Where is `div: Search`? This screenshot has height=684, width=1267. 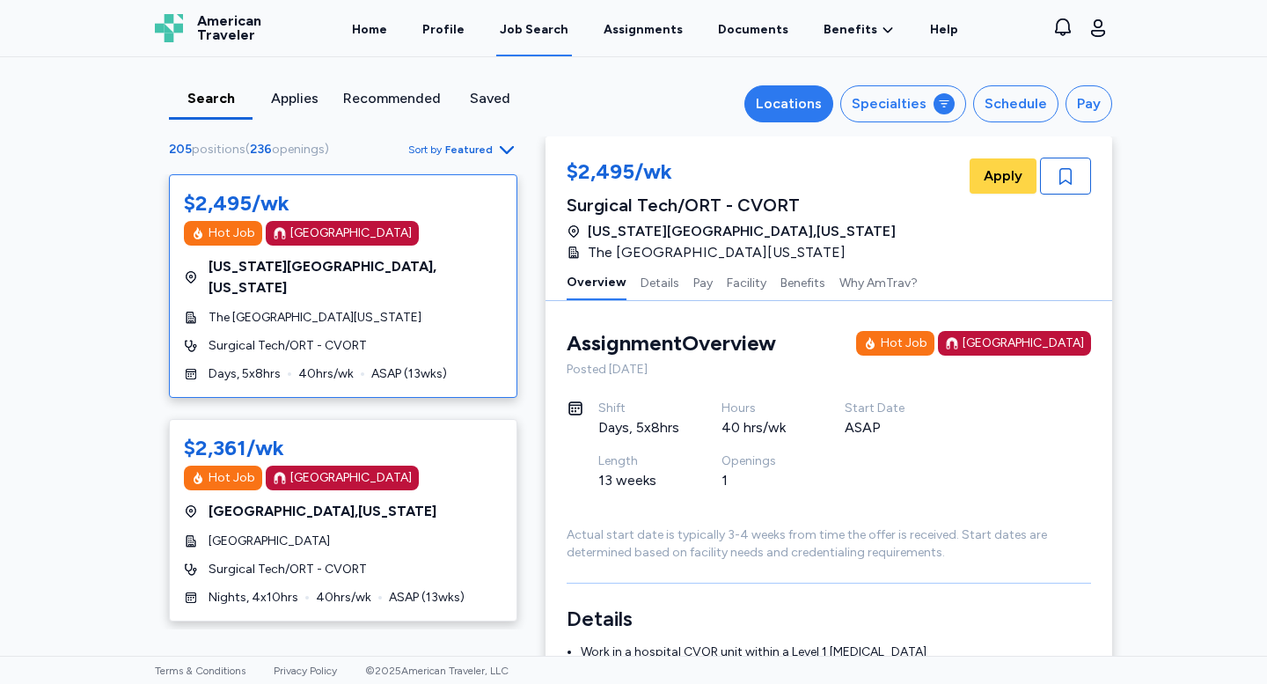 div: Search is located at coordinates (210, 99).